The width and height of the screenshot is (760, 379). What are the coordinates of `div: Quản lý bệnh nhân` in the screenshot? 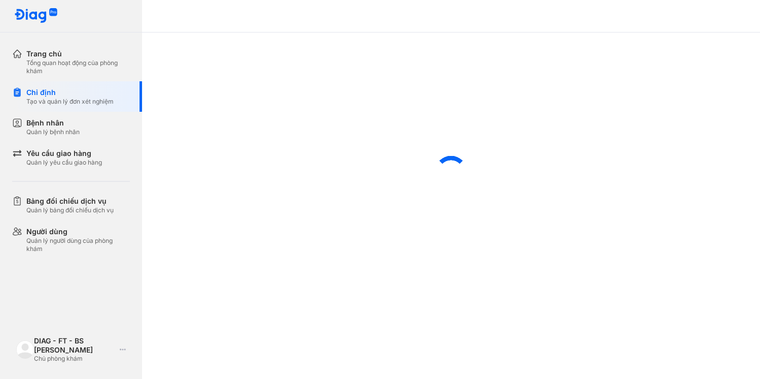 It's located at (53, 132).